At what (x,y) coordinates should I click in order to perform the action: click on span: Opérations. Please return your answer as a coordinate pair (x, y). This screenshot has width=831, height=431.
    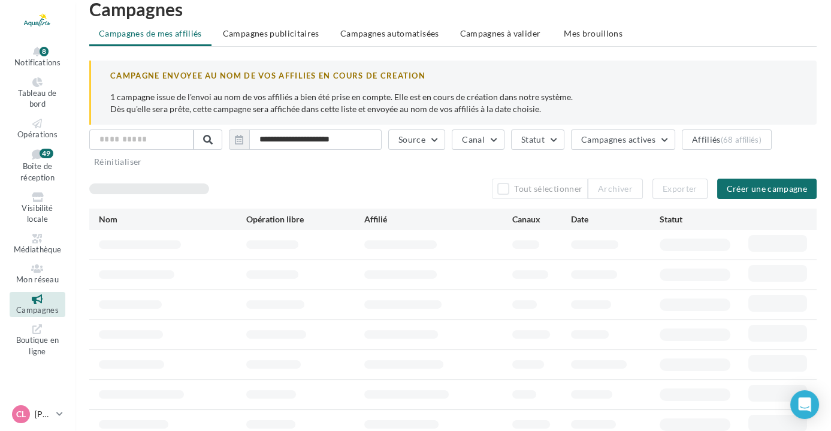
    Looking at the image, I should click on (37, 134).